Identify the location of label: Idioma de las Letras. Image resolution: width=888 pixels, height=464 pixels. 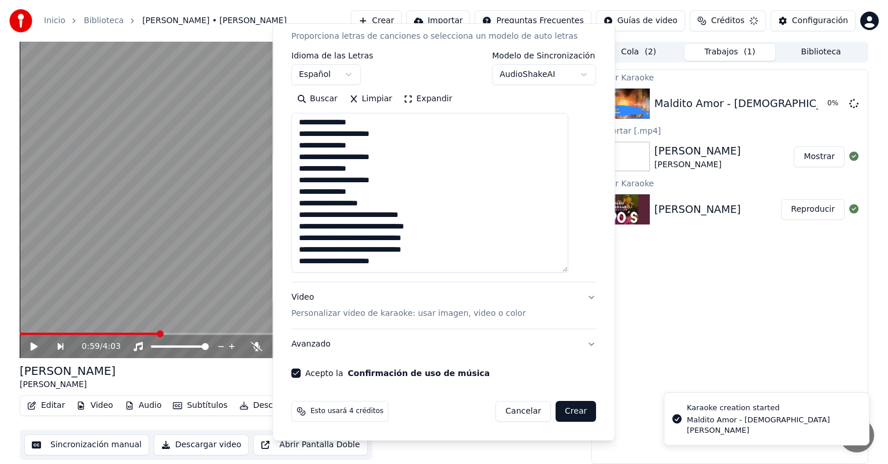
(332, 55).